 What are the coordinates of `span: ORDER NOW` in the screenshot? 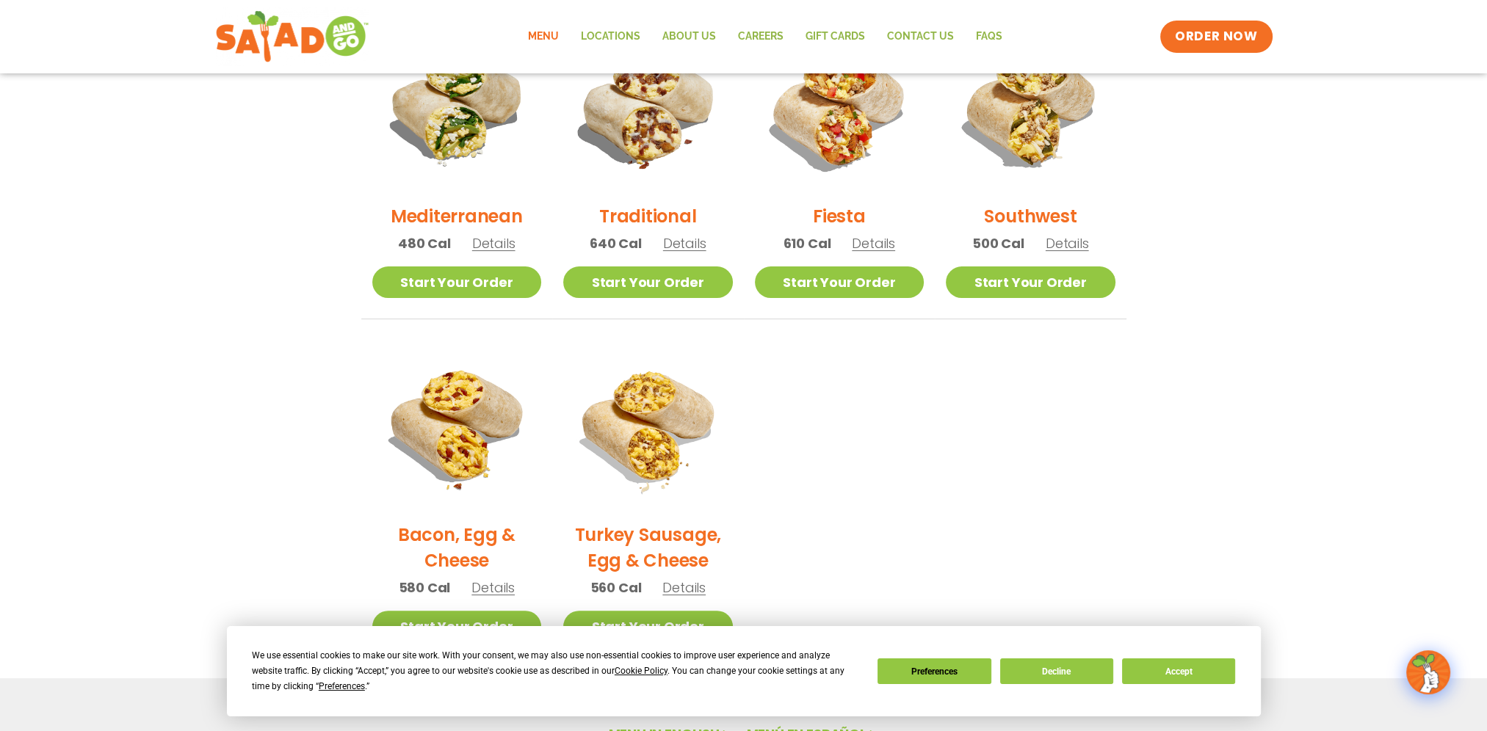 It's located at (1216, 37).